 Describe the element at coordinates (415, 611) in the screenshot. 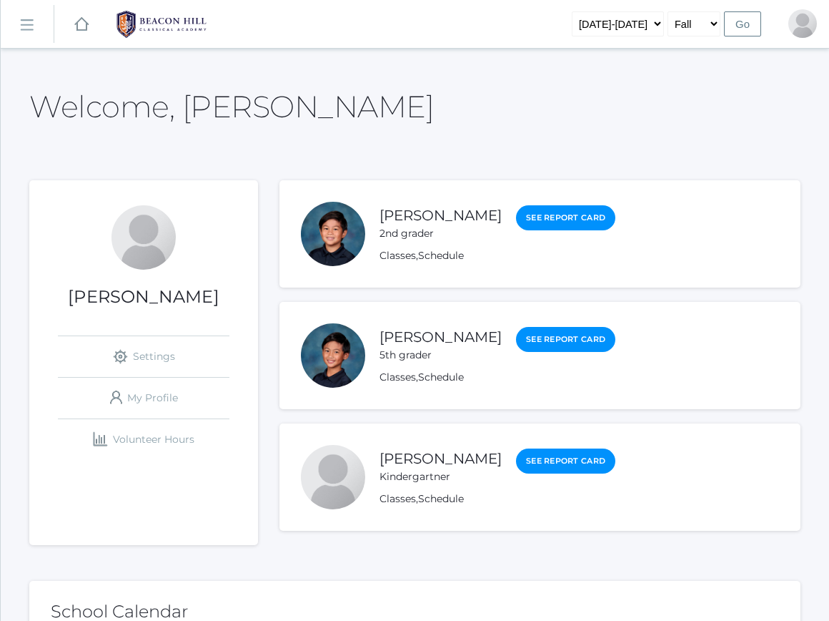

I see `h2: School Calendar` at that location.